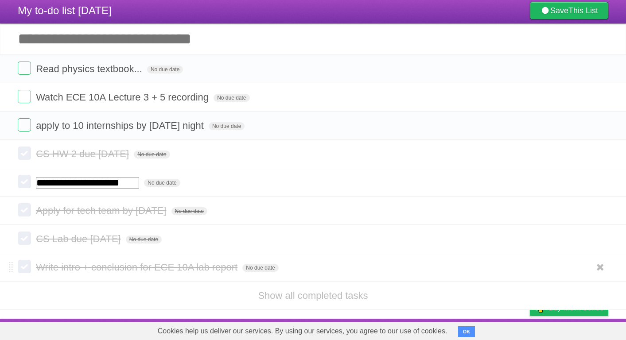  What do you see at coordinates (459, 329) in the screenshot?
I see `a: Developers` at bounding box center [459, 329].